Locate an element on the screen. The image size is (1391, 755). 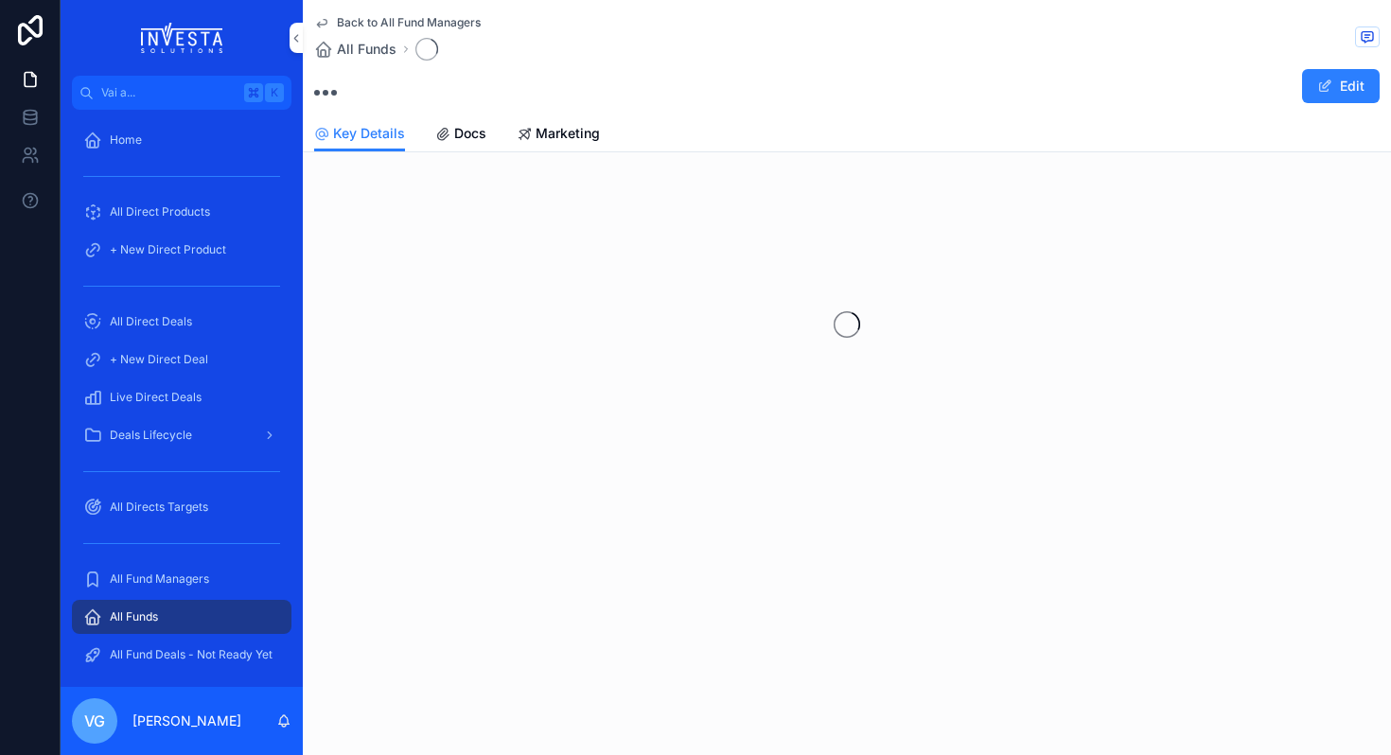
a: All Direct Deals is located at coordinates (182, 322).